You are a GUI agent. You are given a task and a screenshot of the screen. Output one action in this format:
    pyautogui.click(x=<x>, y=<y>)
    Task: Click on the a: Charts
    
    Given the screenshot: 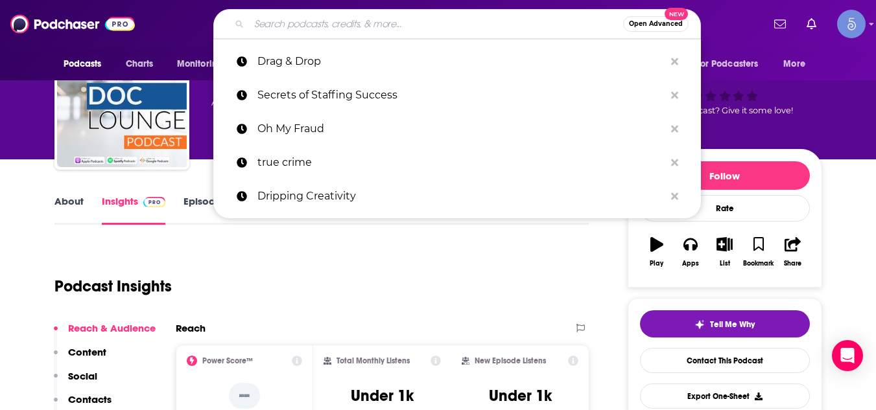 What is the action you would take?
    pyautogui.click(x=139, y=64)
    